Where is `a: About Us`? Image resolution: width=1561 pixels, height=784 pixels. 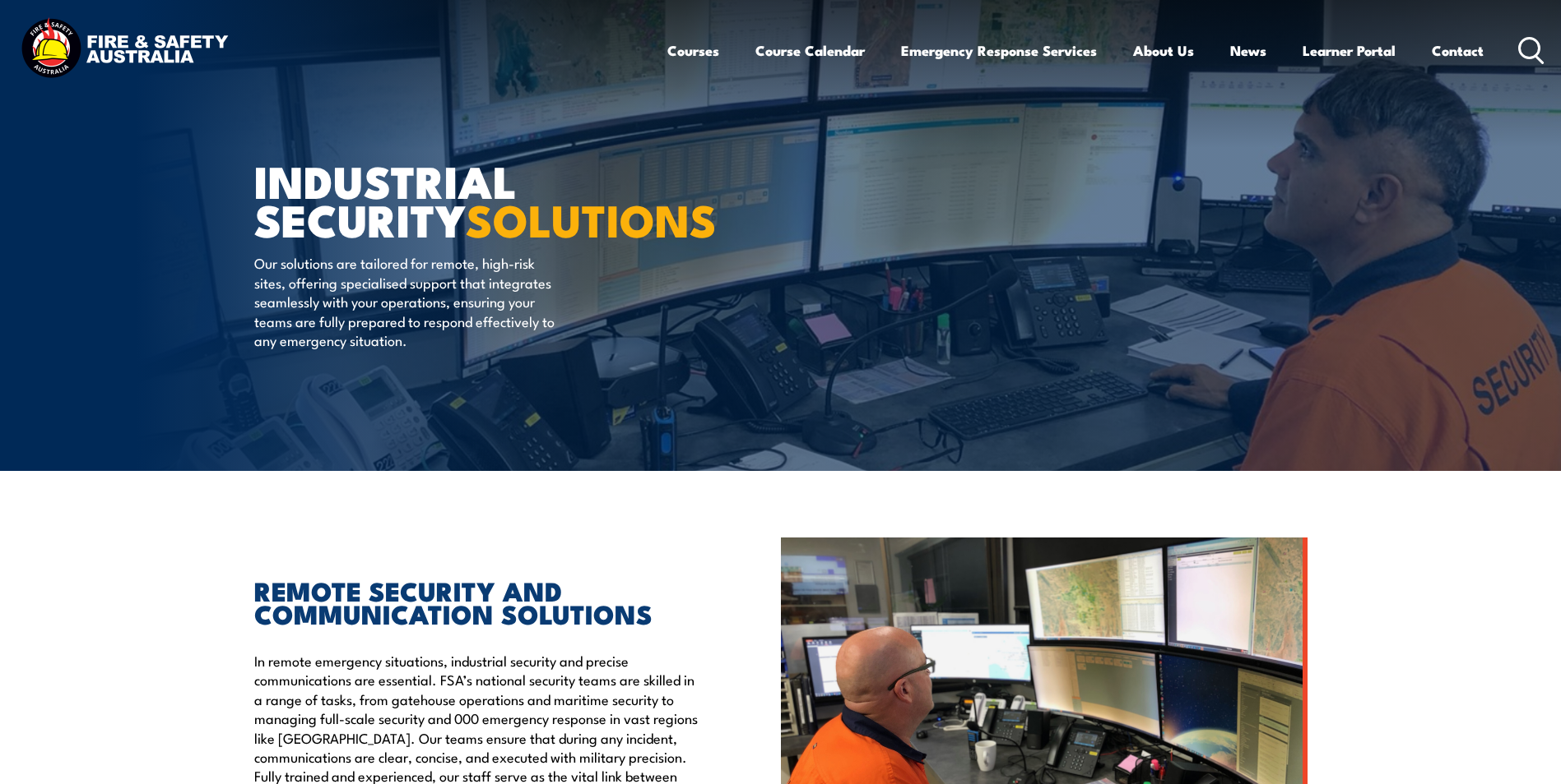 a: About Us is located at coordinates (1163, 50).